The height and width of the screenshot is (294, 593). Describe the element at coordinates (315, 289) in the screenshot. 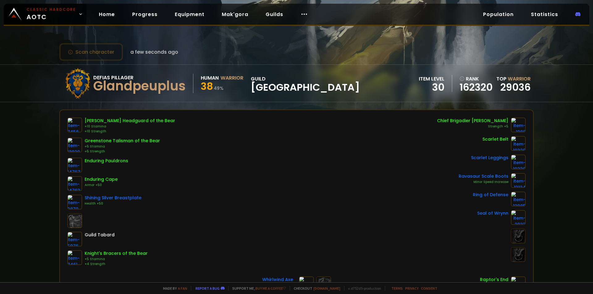

I see `span: Checkout` at that location.